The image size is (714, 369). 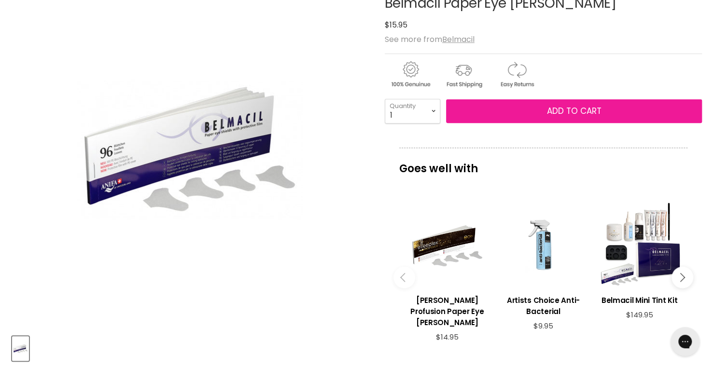 I want to click on a: View product:Belmacil Mini Tint Kit, so click(x=639, y=299).